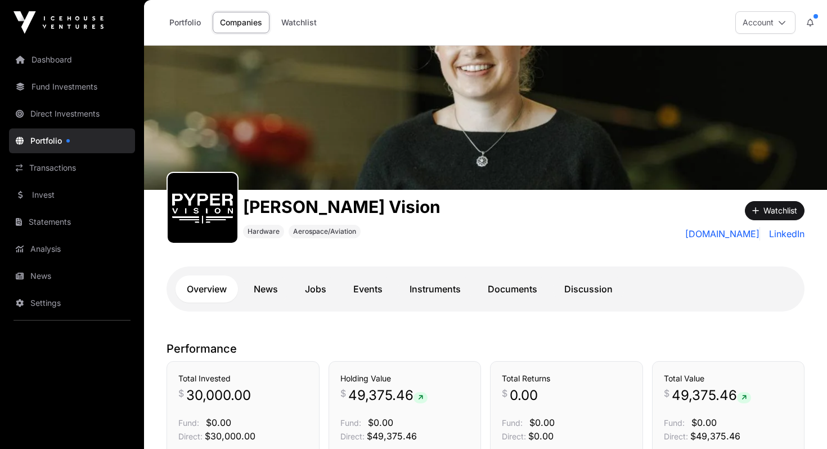 The width and height of the screenshot is (827, 449). Describe the element at coordinates (729, 378) in the screenshot. I see `h3: Total Value` at that location.